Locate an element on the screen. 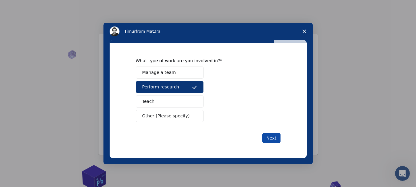 Image resolution: width=416 pixels, height=187 pixels. span: Teach is located at coordinates (149, 101).